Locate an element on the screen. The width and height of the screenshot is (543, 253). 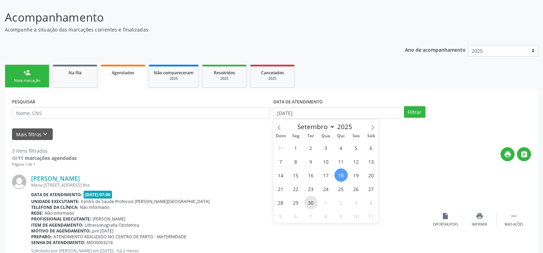
div: de is located at coordinates (44, 158).